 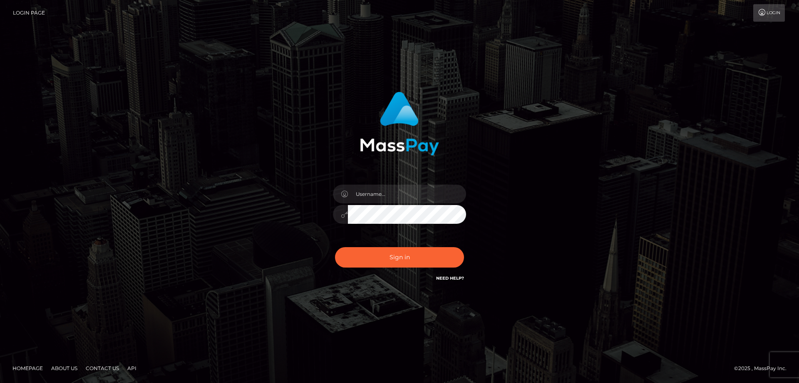 I want to click on div: © 2025 , MassPay Inc., so click(x=764, y=368).